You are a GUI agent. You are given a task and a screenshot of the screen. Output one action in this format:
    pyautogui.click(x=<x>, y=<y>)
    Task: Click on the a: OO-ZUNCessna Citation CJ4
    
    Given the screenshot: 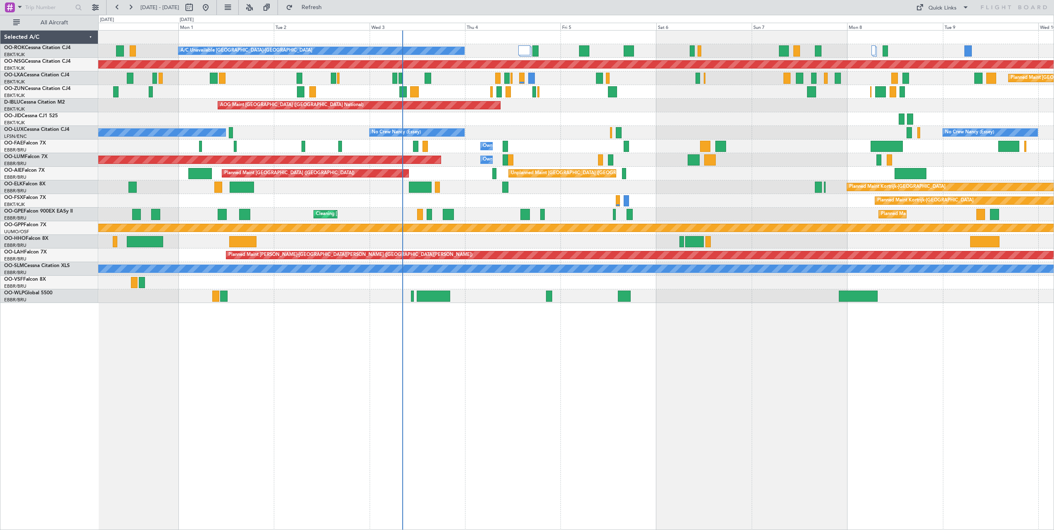 What is the action you would take?
    pyautogui.click(x=37, y=89)
    